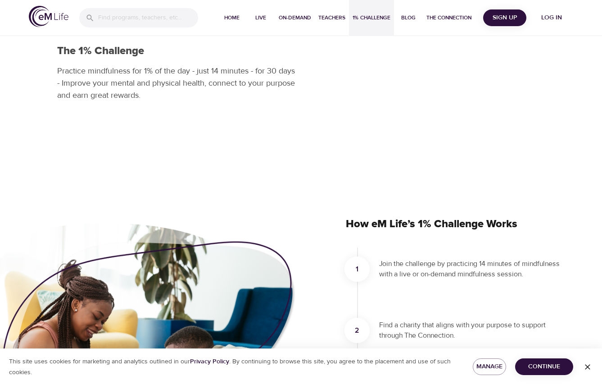 The width and height of the screenshot is (602, 385). What do you see at coordinates (148, 18) in the screenshot?
I see `input: Find programs, teachers, etc...` at bounding box center [148, 18].